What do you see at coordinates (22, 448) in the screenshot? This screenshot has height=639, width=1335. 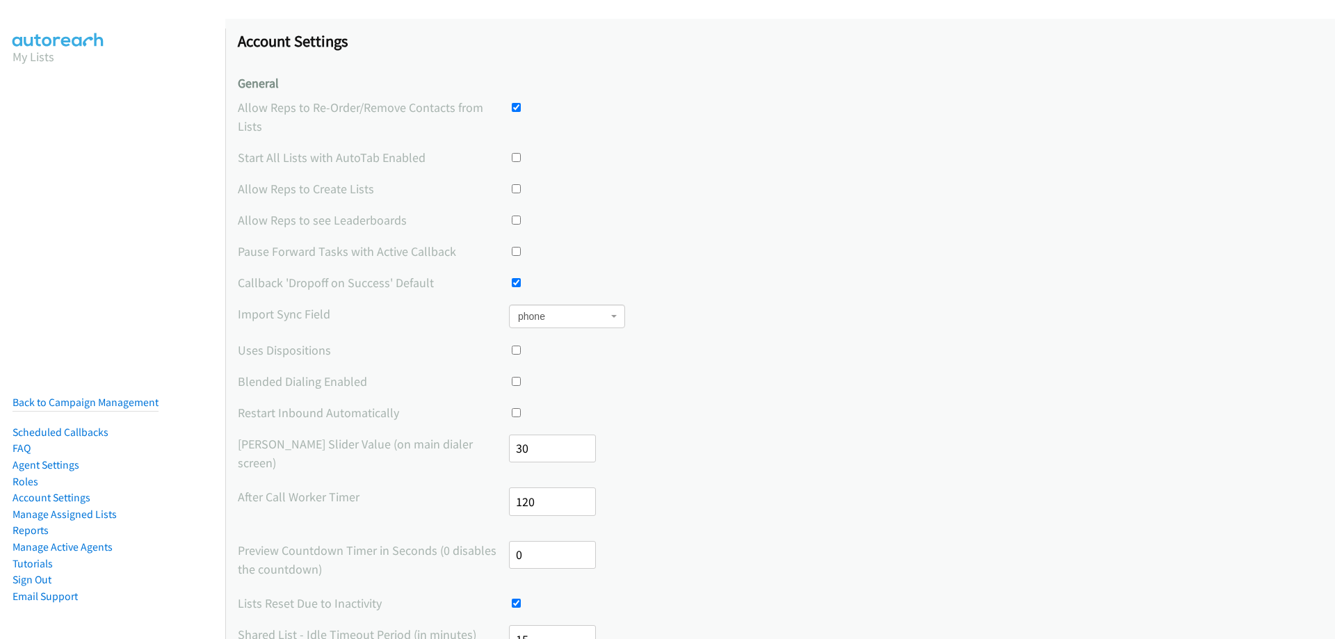 I see `a: FAQ` at bounding box center [22, 448].